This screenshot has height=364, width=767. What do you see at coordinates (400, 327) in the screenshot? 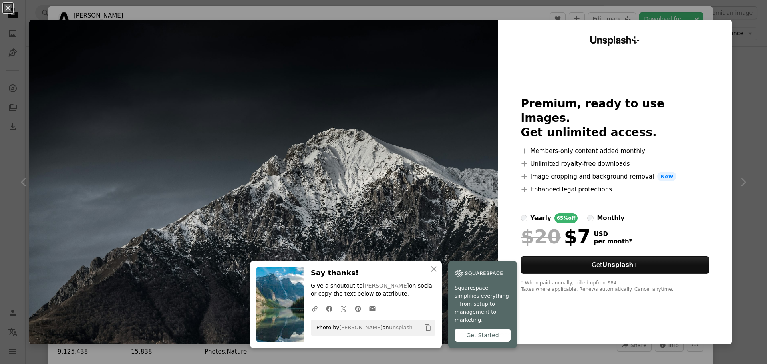
I see `a: Unsplash` at bounding box center [400, 327].